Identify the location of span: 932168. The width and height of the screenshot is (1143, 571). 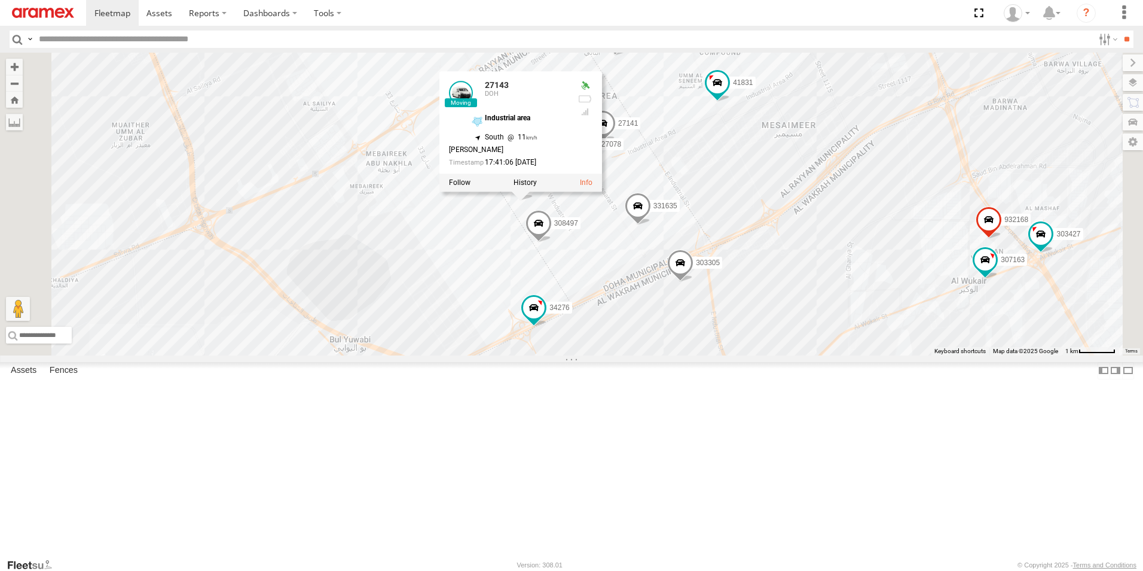
(1017, 219).